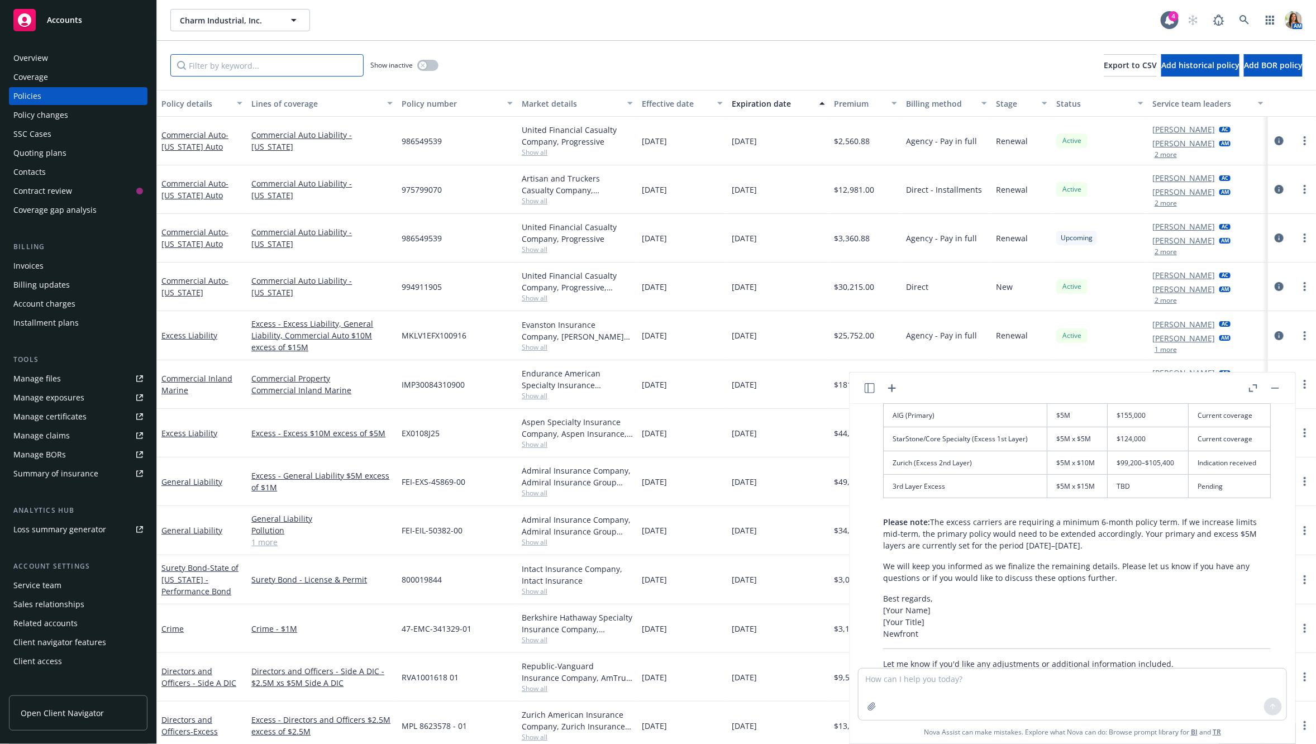 The image size is (1316, 744). Describe the element at coordinates (1077, 439) in the screenshot. I see `td: $5M x $5M` at that location.